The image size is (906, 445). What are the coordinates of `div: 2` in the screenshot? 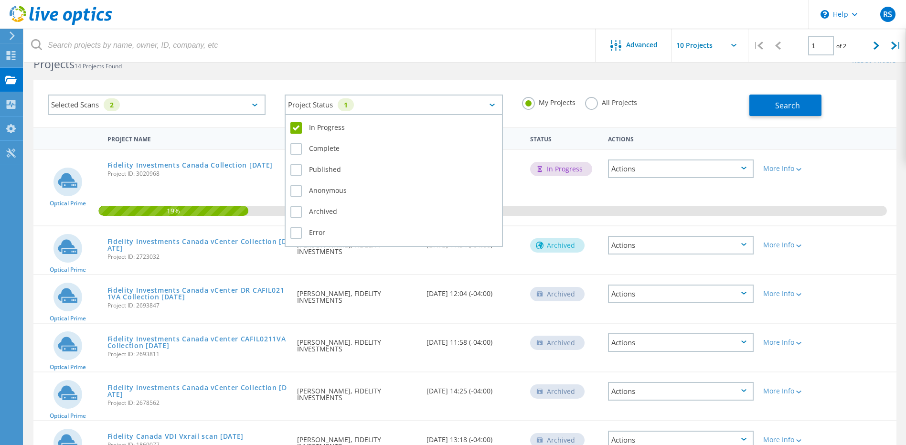 It's located at (112, 105).